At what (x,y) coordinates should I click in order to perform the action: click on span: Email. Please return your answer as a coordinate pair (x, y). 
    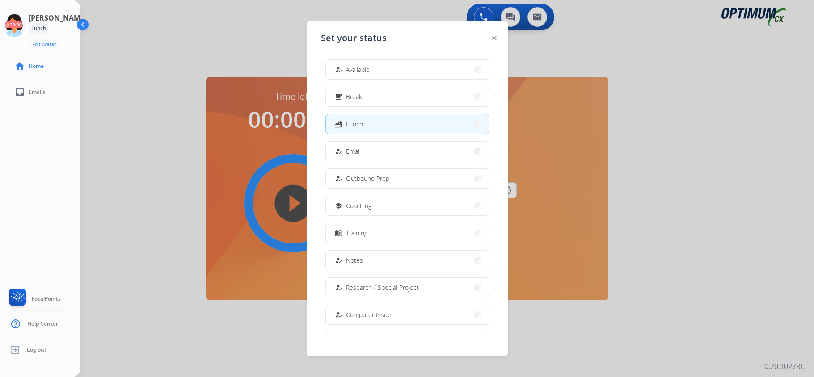
    Looking at the image, I should click on (353, 151).